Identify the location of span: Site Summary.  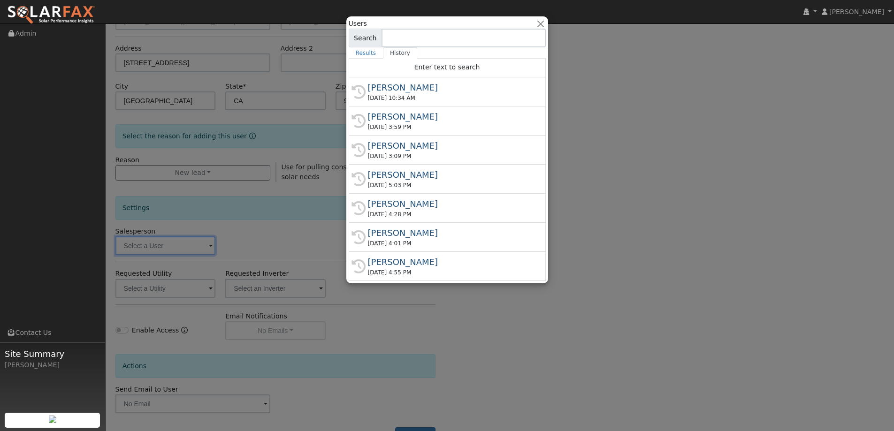
(53, 354).